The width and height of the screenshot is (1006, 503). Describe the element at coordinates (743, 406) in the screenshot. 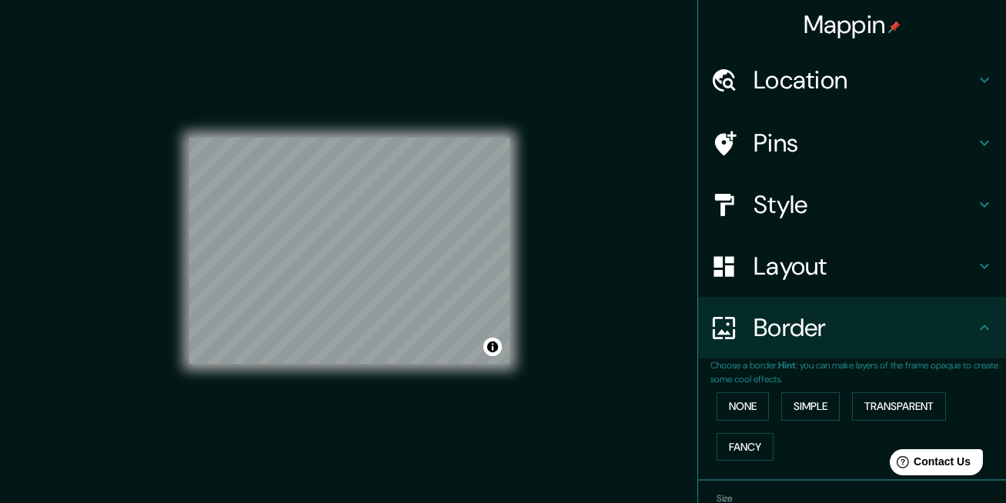

I see `button: None` at that location.